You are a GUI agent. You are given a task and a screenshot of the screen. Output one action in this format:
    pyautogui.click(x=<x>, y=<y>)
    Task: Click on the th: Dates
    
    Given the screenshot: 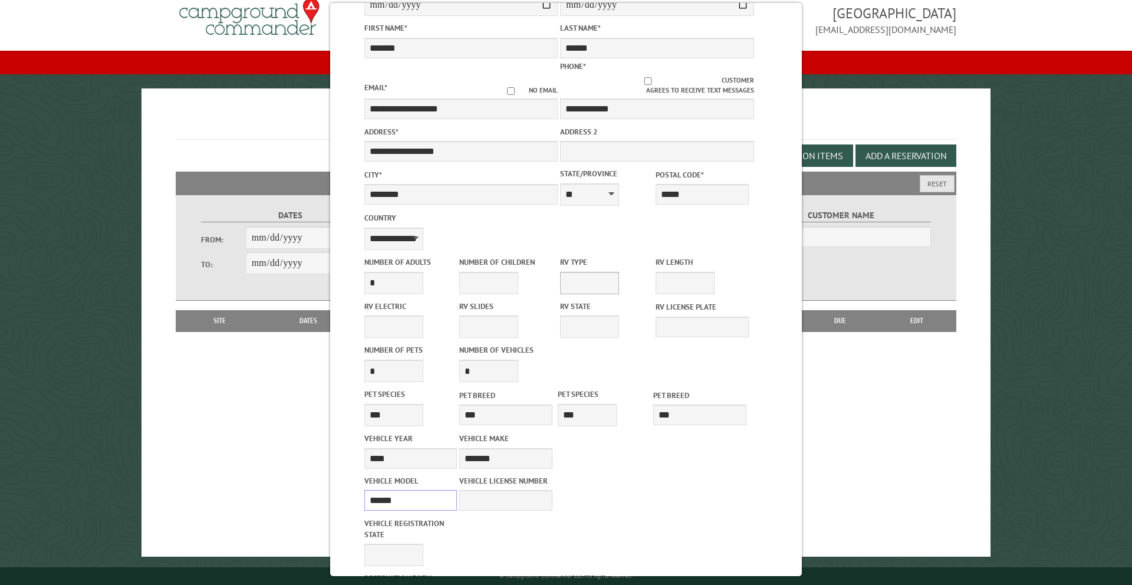 What is the action you would take?
    pyautogui.click(x=308, y=321)
    